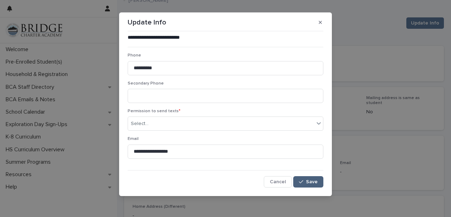  I want to click on span: Phone, so click(135, 55).